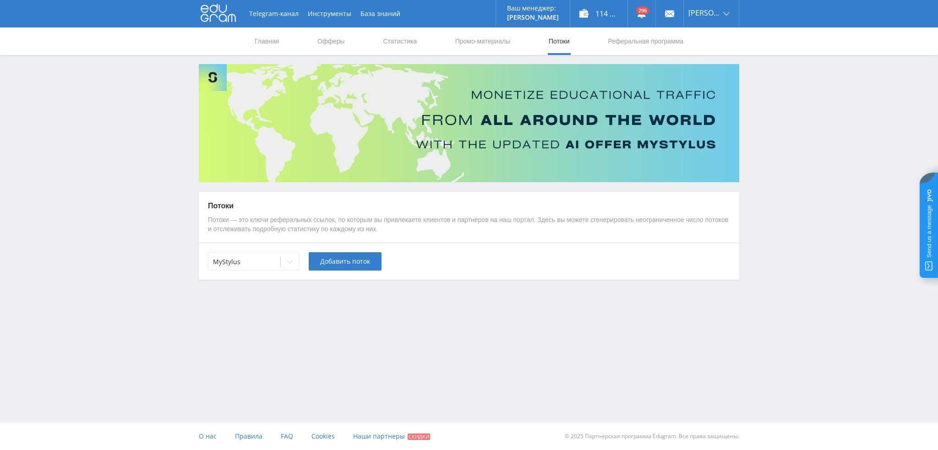 This screenshot has height=450, width=938. I want to click on span: Правила, so click(249, 436).